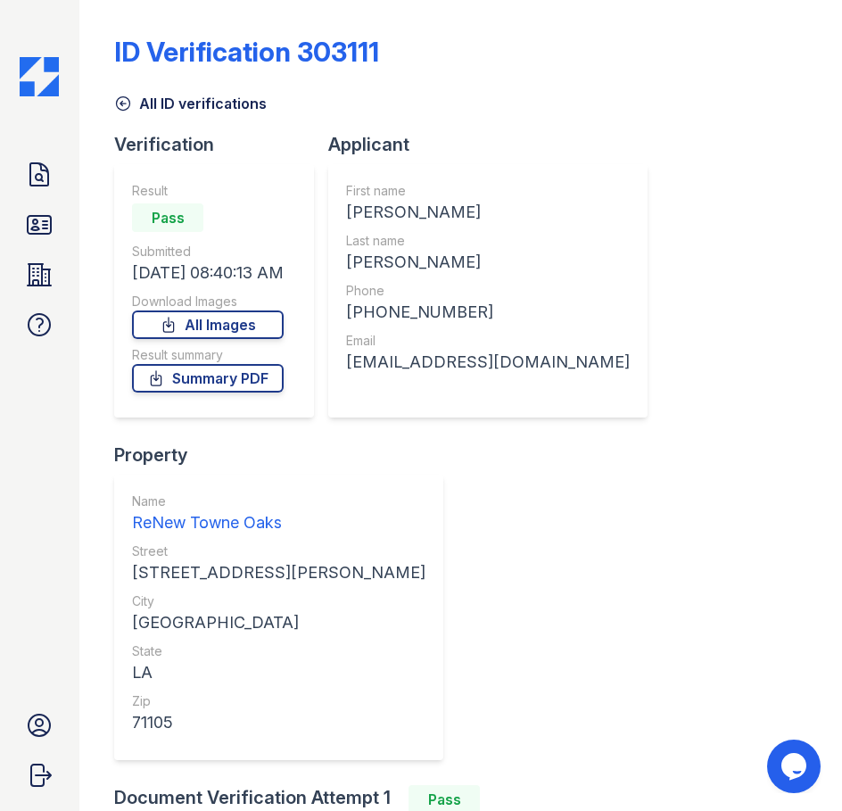 The width and height of the screenshot is (842, 811). Describe the element at coordinates (278, 672) in the screenshot. I see `div: LA` at that location.